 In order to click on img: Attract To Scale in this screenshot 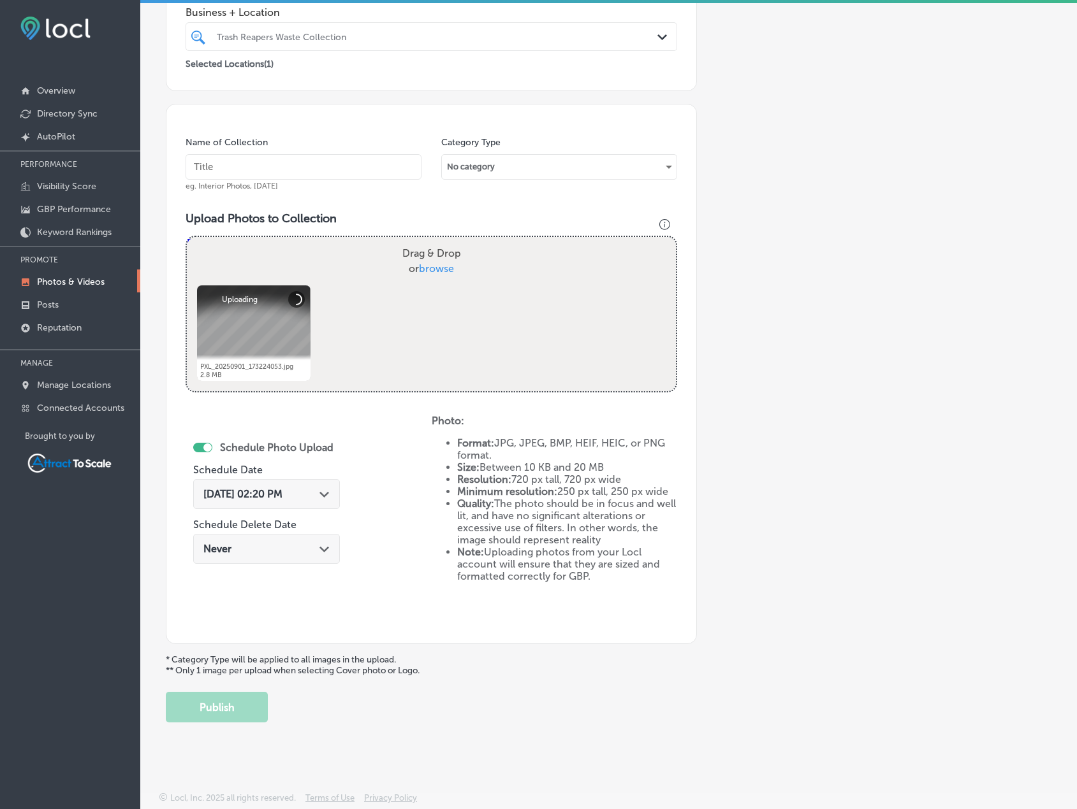, I will do `click(69, 463)`.